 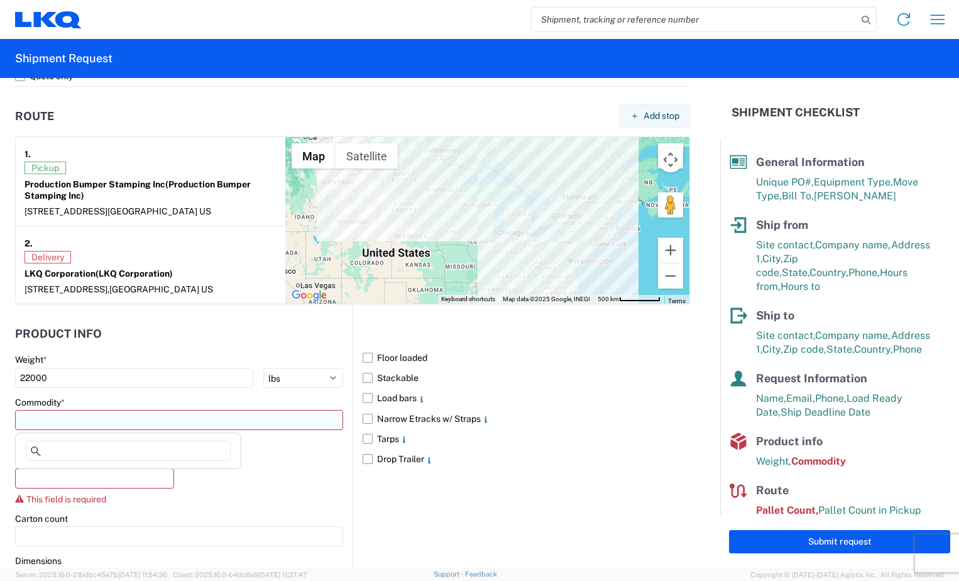 What do you see at coordinates (671, 160) in the screenshot?
I see `button: Map camera controls` at bounding box center [671, 160].